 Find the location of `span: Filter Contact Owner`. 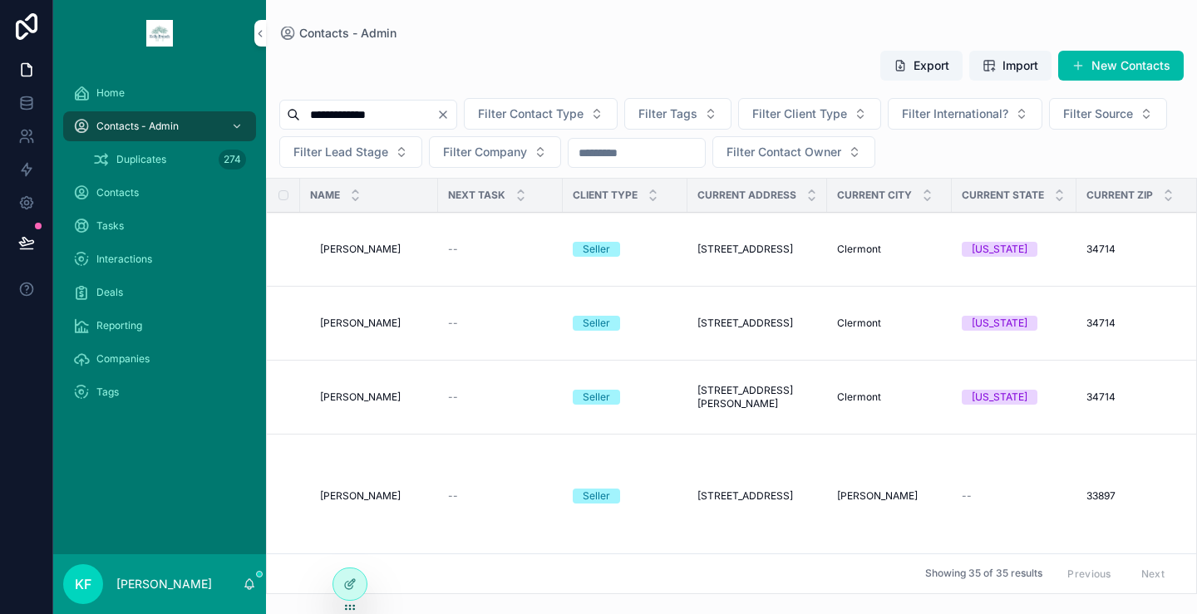

span: Filter Contact Owner is located at coordinates (784, 152).